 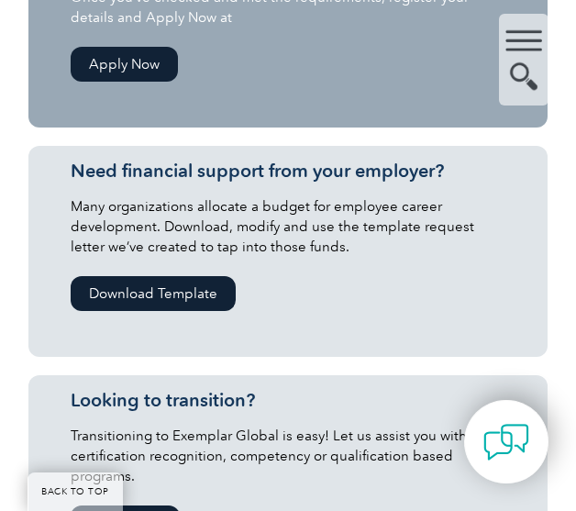 What do you see at coordinates (288, 226) in the screenshot?
I see `p: Many organizations allocate a budget for employee career development. Download, modify and use th...` at bounding box center [288, 226].